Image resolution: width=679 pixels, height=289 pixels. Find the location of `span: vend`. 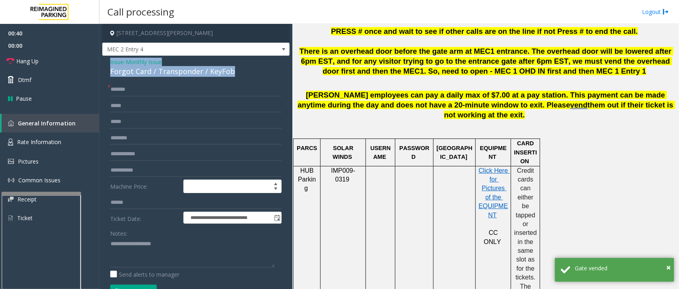

span: vend is located at coordinates (579, 105).